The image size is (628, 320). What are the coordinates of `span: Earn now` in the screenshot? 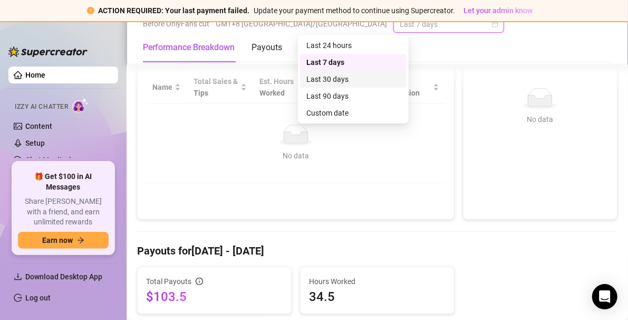 It's located at (58, 240).